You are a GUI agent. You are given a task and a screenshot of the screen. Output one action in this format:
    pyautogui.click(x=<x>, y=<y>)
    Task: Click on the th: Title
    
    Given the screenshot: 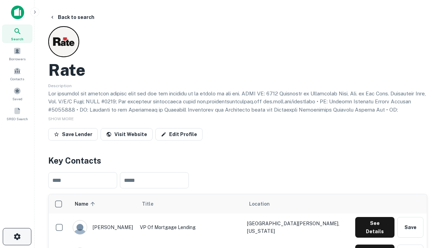 What is the action you would take?
    pyautogui.click(x=190, y=204)
    